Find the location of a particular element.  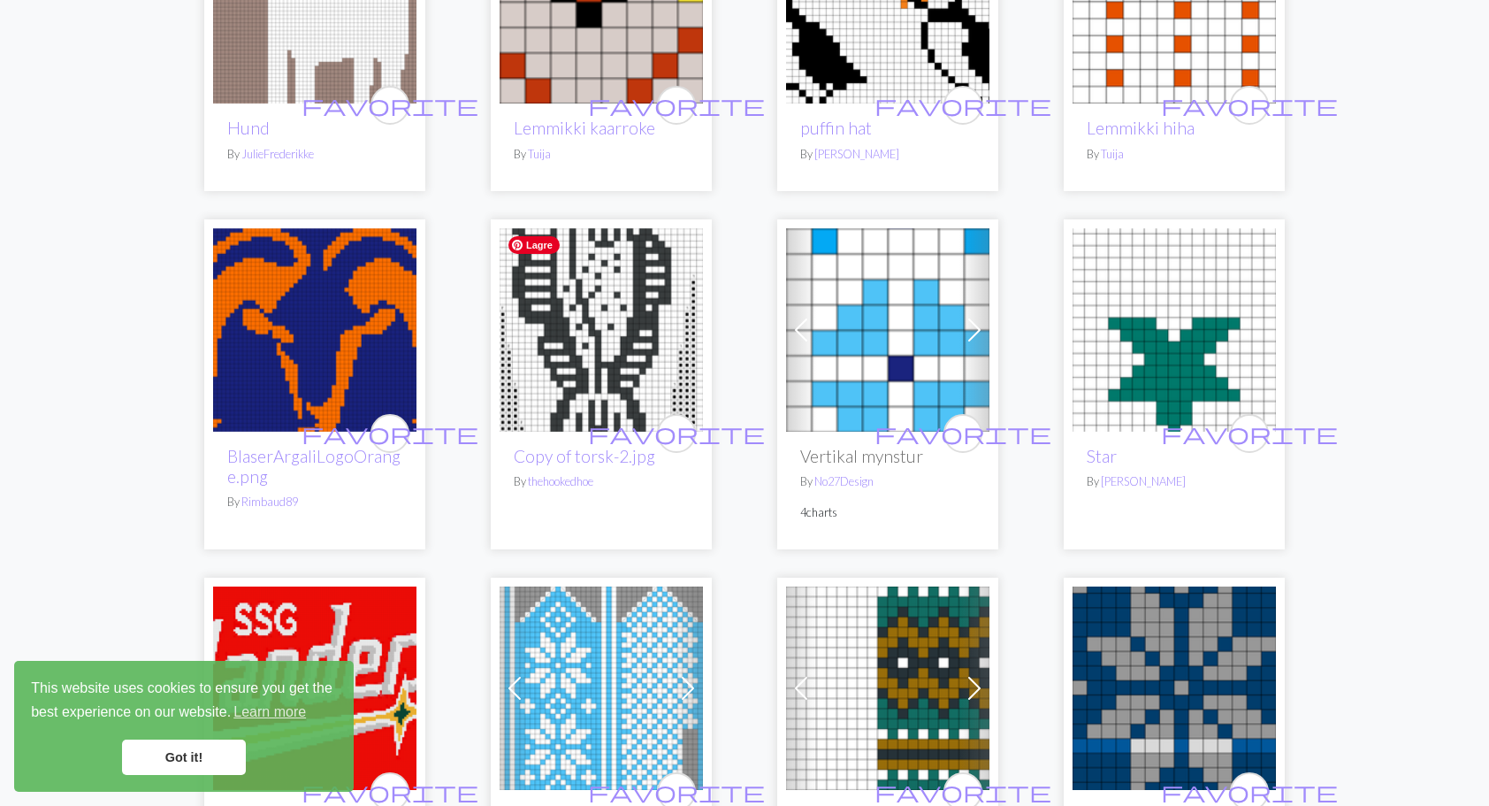

img: fair island sock v1 is located at coordinates (888, 688).